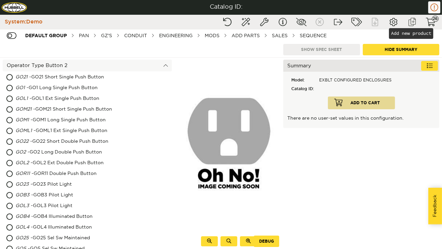 The height and width of the screenshot is (249, 442). What do you see at coordinates (75, 142) in the screenshot?
I see `div: - GO22 Short Double Push Button` at bounding box center [75, 142].